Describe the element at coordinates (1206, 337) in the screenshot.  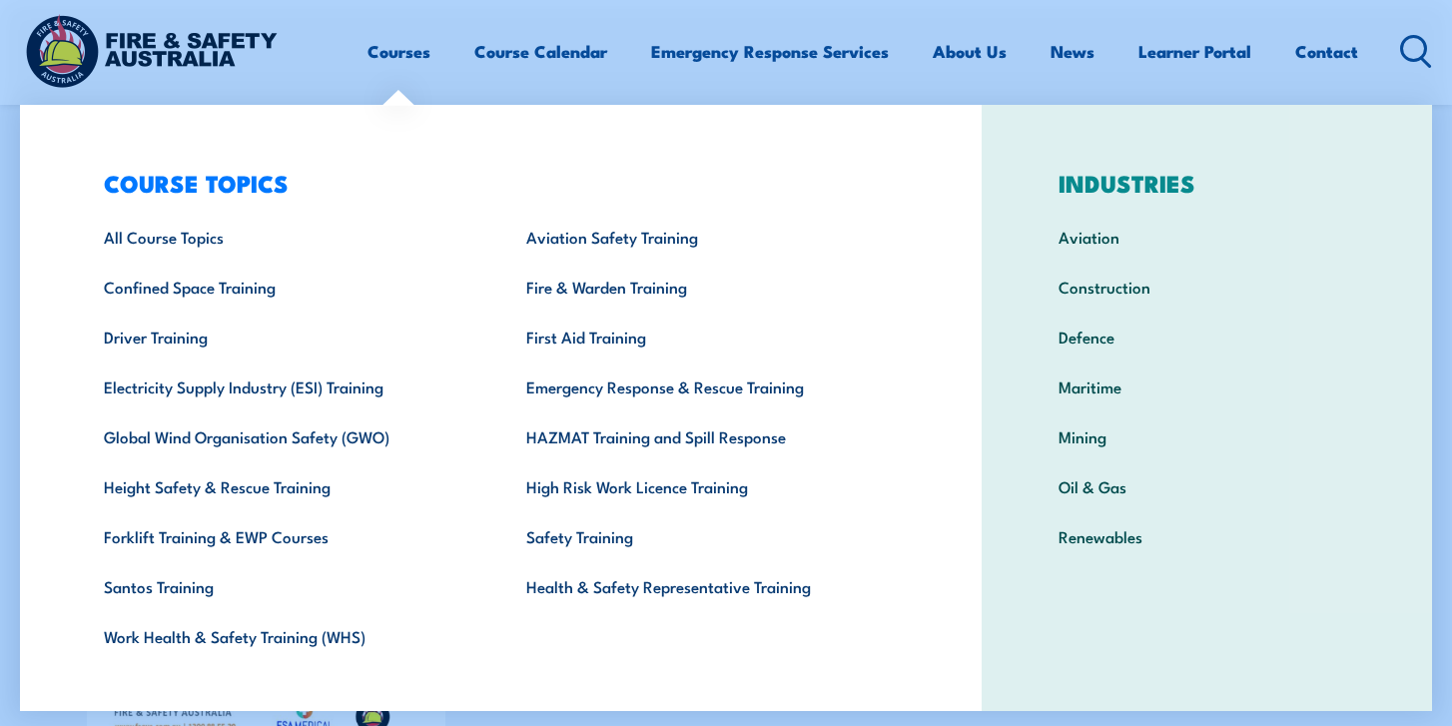
I see `a: Defence` at that location.